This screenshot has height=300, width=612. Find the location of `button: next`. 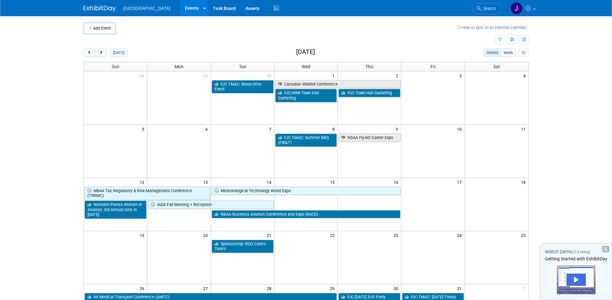

button: next is located at coordinates (101, 53).